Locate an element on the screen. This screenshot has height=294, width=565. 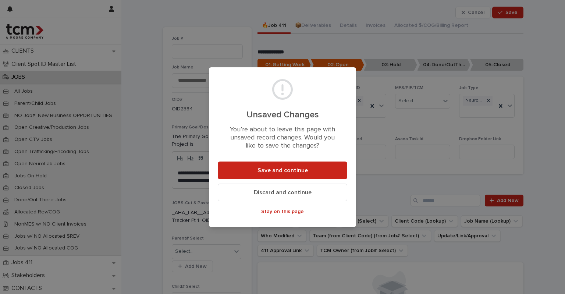
button: Save and continue is located at coordinates (282, 170).